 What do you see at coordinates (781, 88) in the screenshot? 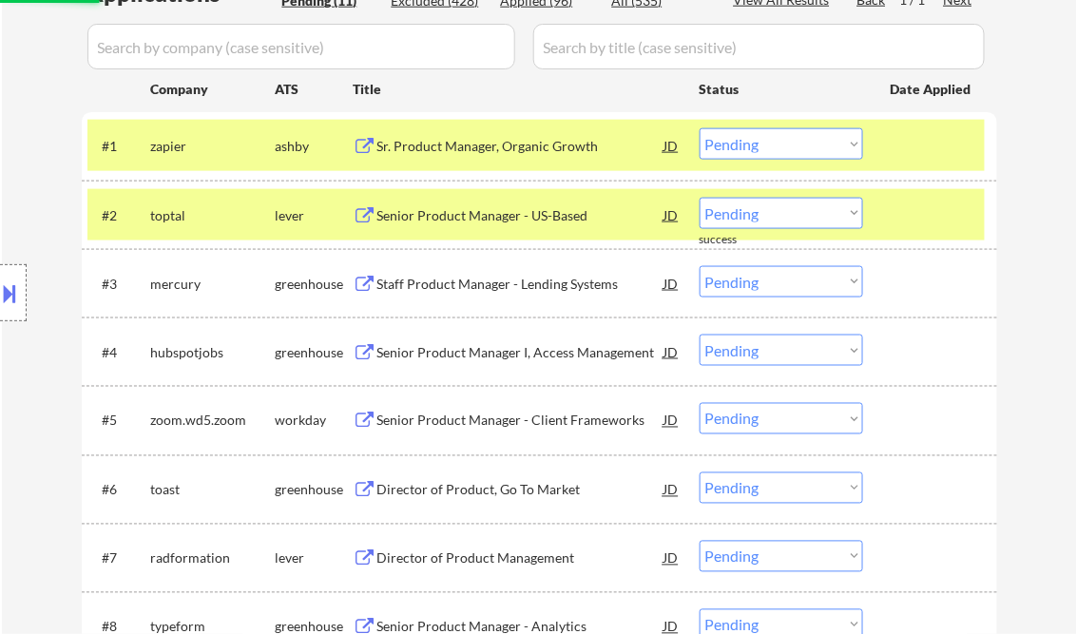
I see `div: Status` at bounding box center [781, 88].